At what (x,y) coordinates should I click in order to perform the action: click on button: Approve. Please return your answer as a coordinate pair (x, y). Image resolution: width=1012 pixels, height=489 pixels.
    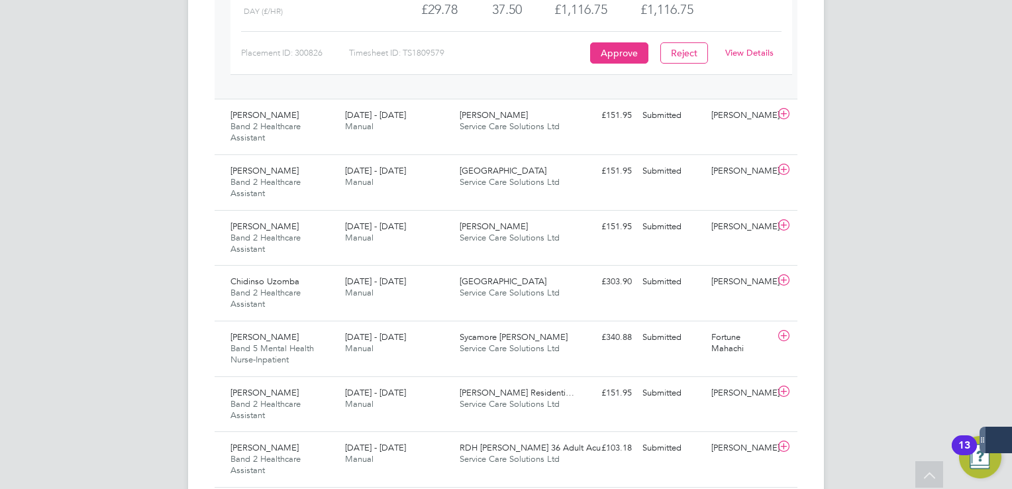
    Looking at the image, I should click on (619, 53).